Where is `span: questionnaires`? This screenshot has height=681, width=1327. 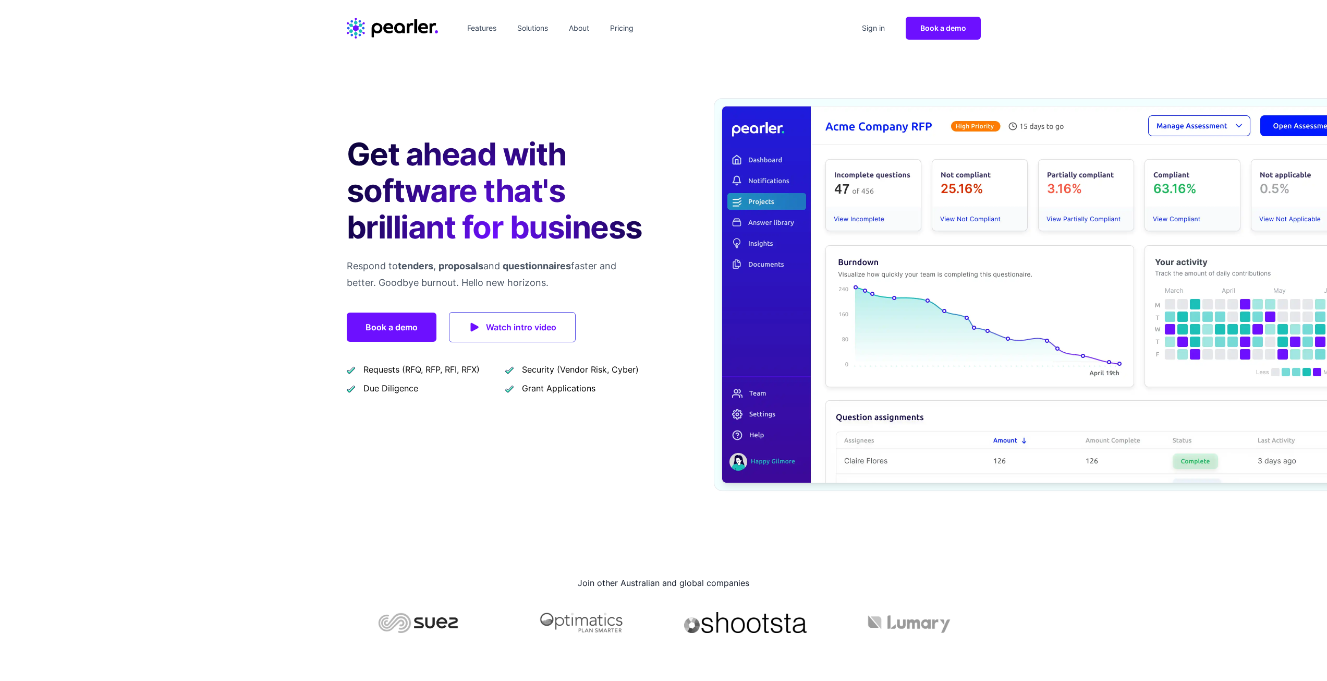 span: questionnaires is located at coordinates (537, 265).